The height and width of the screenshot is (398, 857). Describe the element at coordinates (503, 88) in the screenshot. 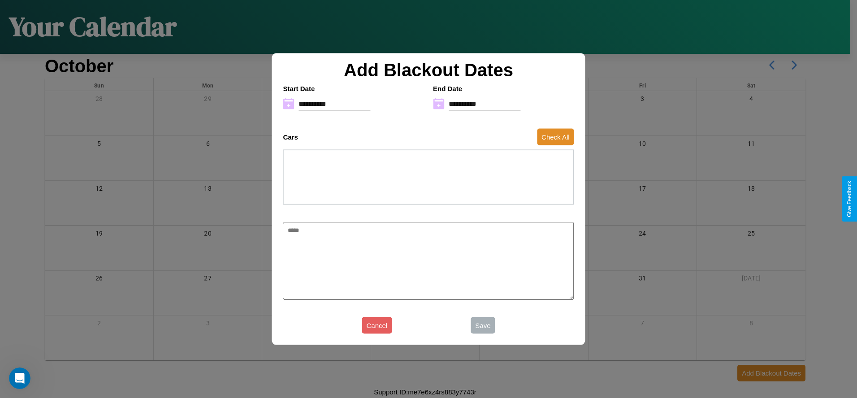

I see `h4: End Date` at that location.